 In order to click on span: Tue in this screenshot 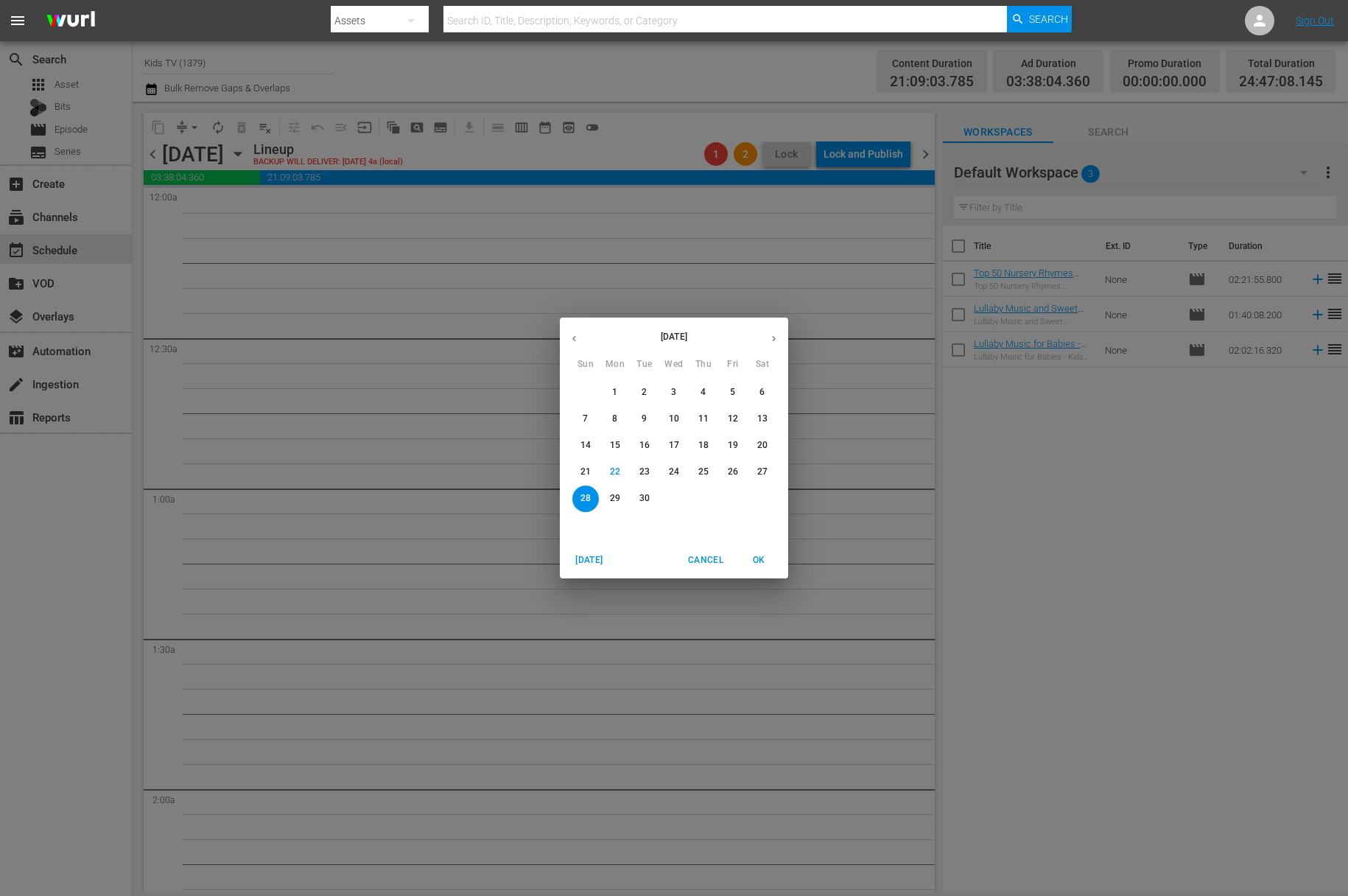, I will do `click(645, 365)`.